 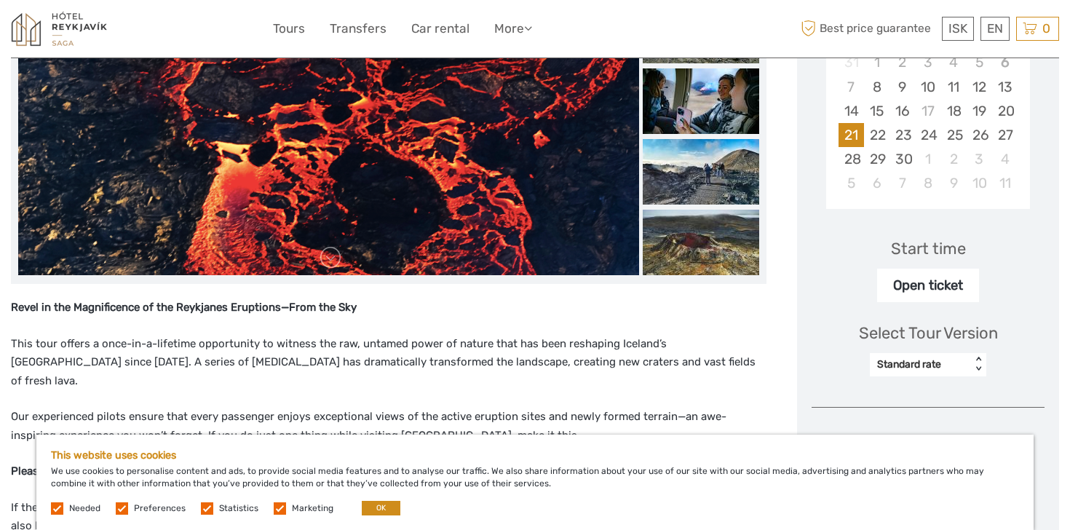 What do you see at coordinates (876, 183) in the screenshot?
I see `div: Choose Monday, October 6th, 2025` at bounding box center [876, 183].